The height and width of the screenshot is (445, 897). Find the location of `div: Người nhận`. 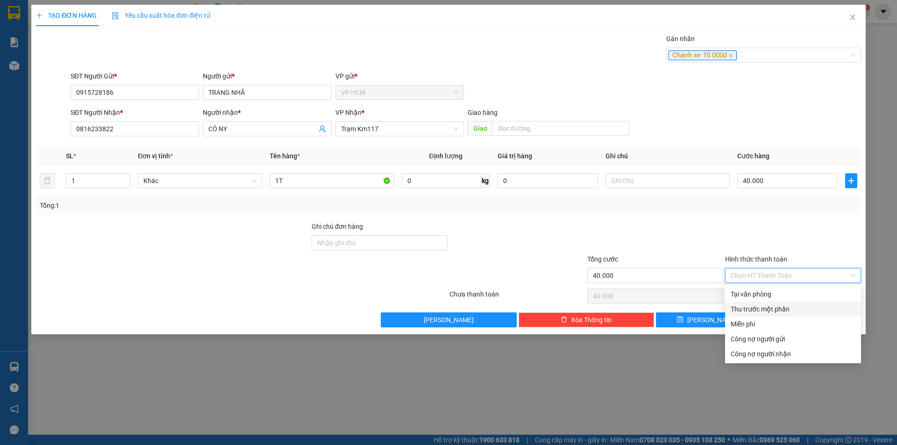

div: Người nhận is located at coordinates (267, 113).